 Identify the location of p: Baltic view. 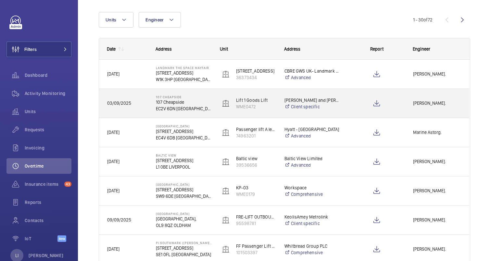
(256, 159).